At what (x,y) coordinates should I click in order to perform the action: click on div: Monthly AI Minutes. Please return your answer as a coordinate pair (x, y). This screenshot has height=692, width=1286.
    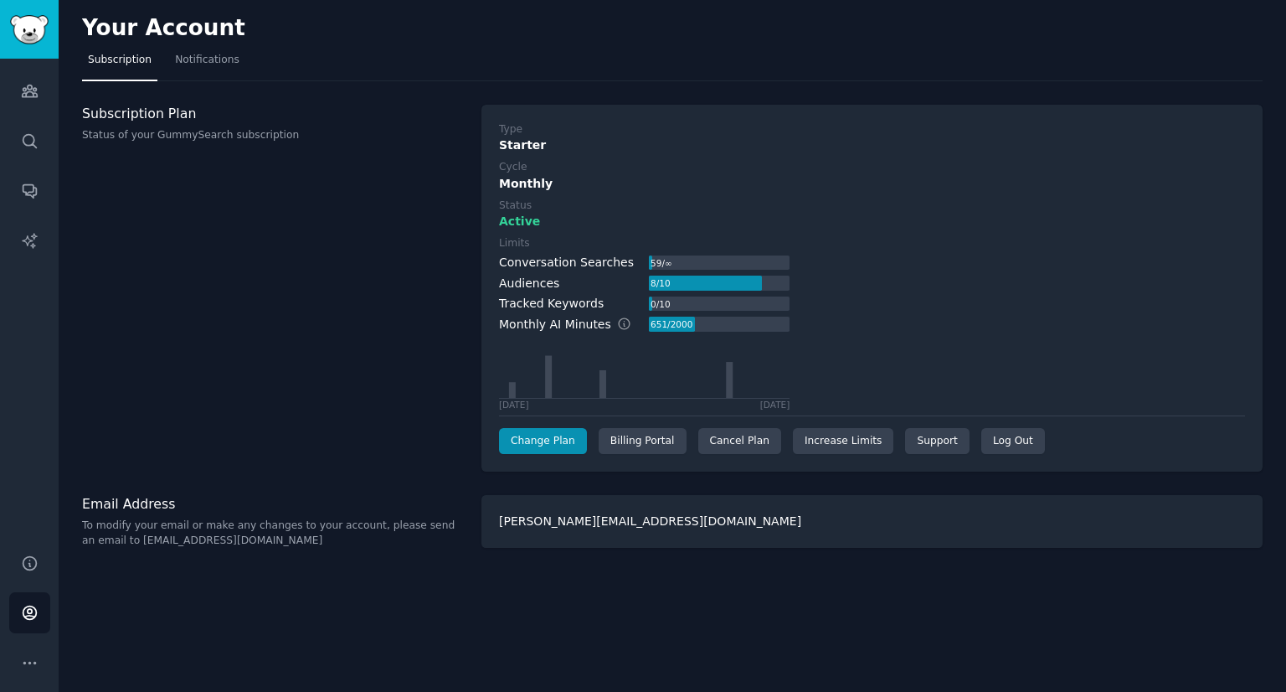
    Looking at the image, I should click on (574, 324).